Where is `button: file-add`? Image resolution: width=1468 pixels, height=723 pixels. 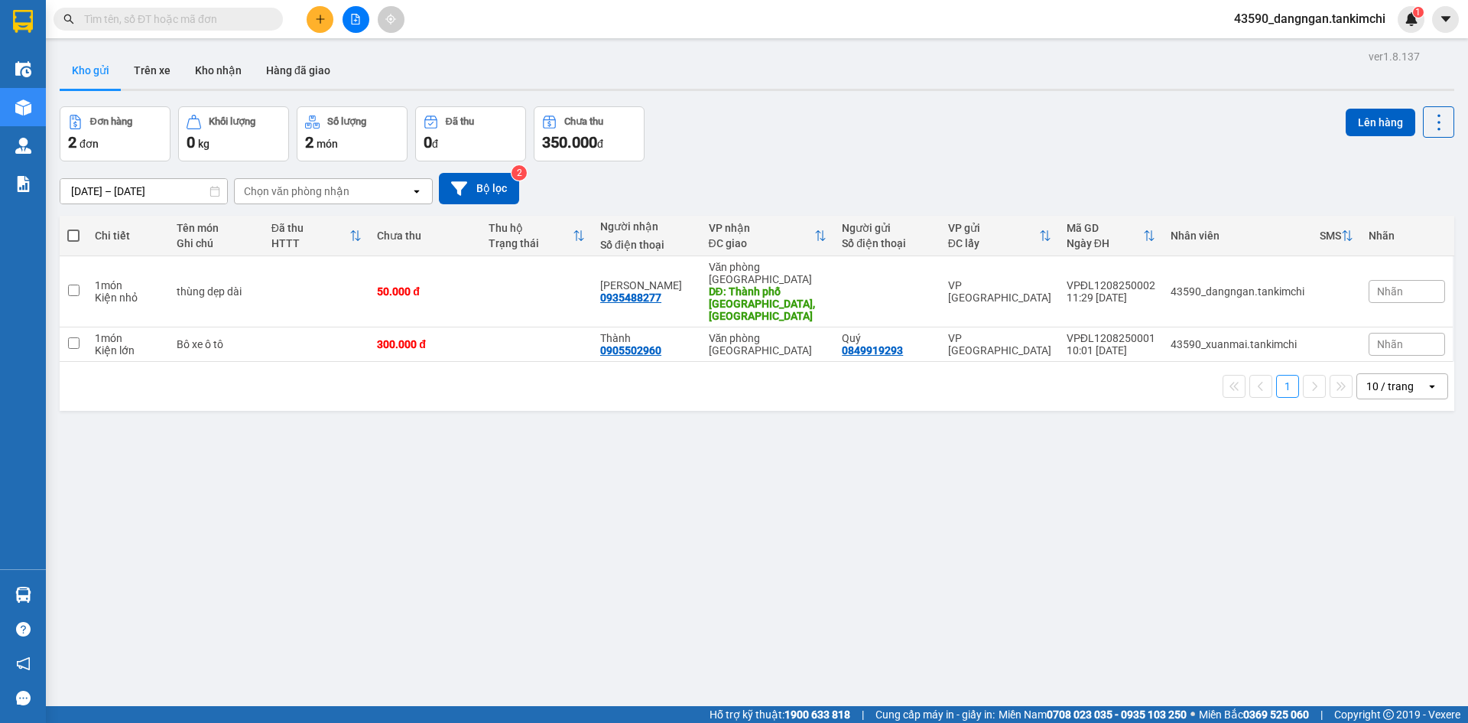
button: file-add is located at coordinates (356, 19).